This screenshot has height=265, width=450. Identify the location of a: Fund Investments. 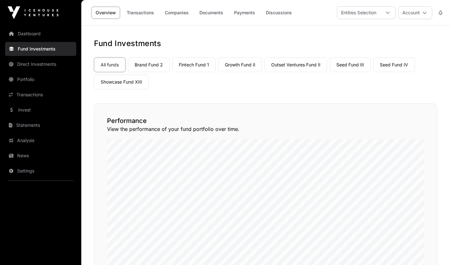
(41, 49).